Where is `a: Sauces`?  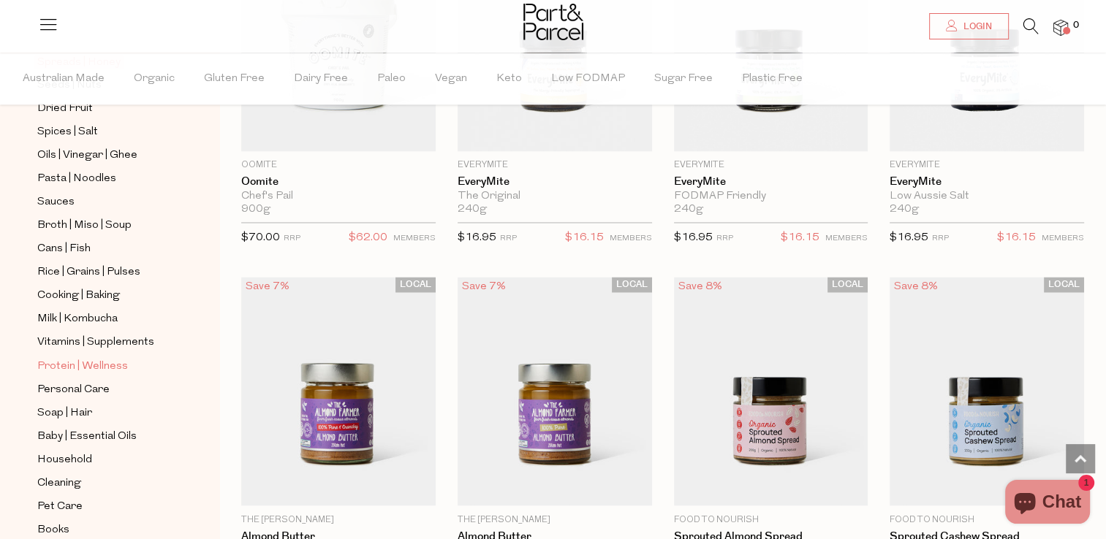
a: Sauces is located at coordinates (104, 202).